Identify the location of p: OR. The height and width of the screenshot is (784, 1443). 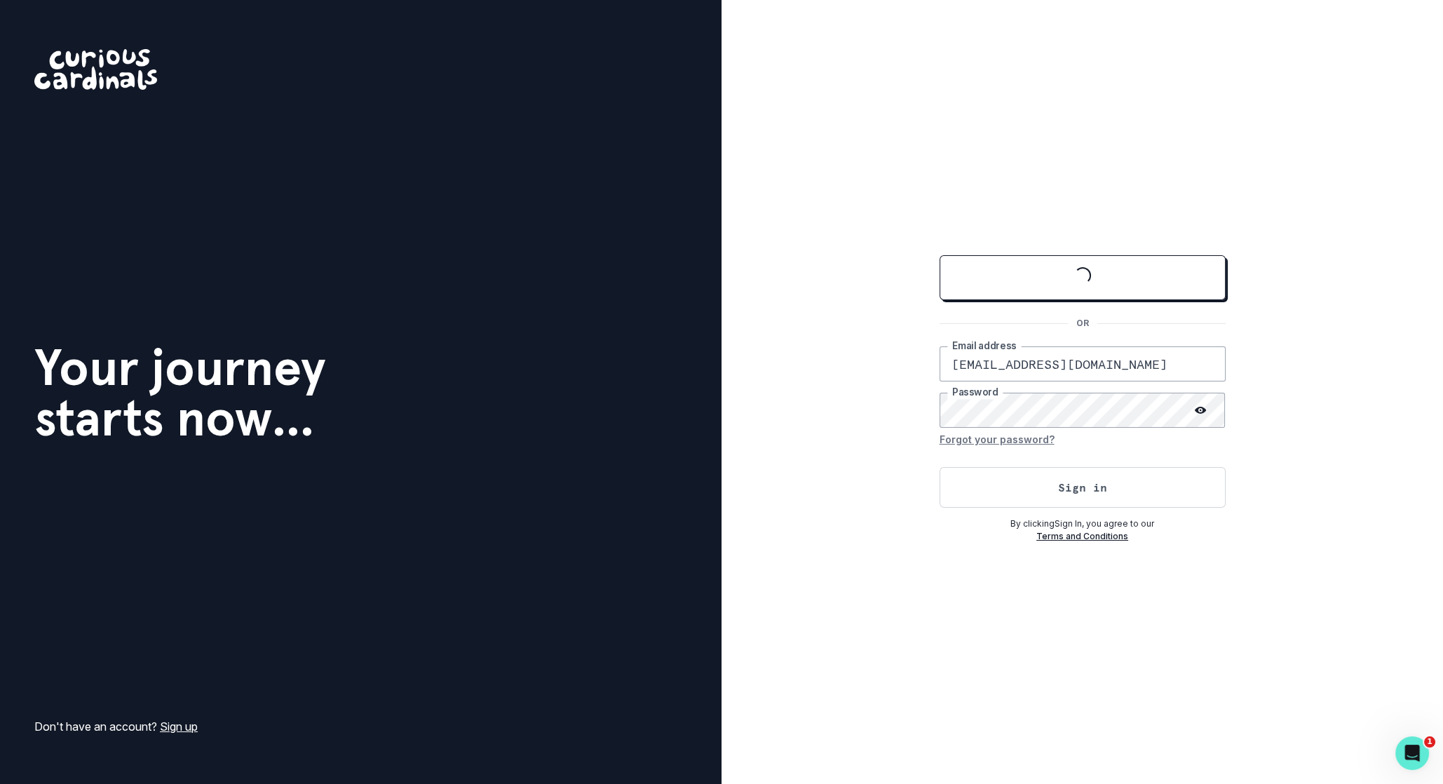
(1083, 323).